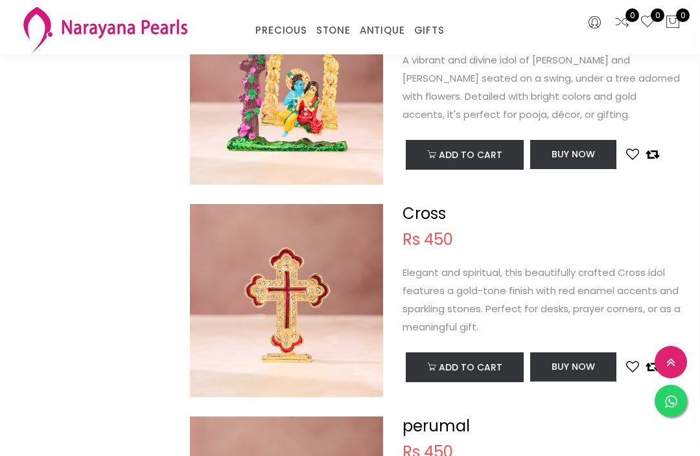 The image size is (700, 456). Describe the element at coordinates (673, 23) in the screenshot. I see `button: 0` at that location.